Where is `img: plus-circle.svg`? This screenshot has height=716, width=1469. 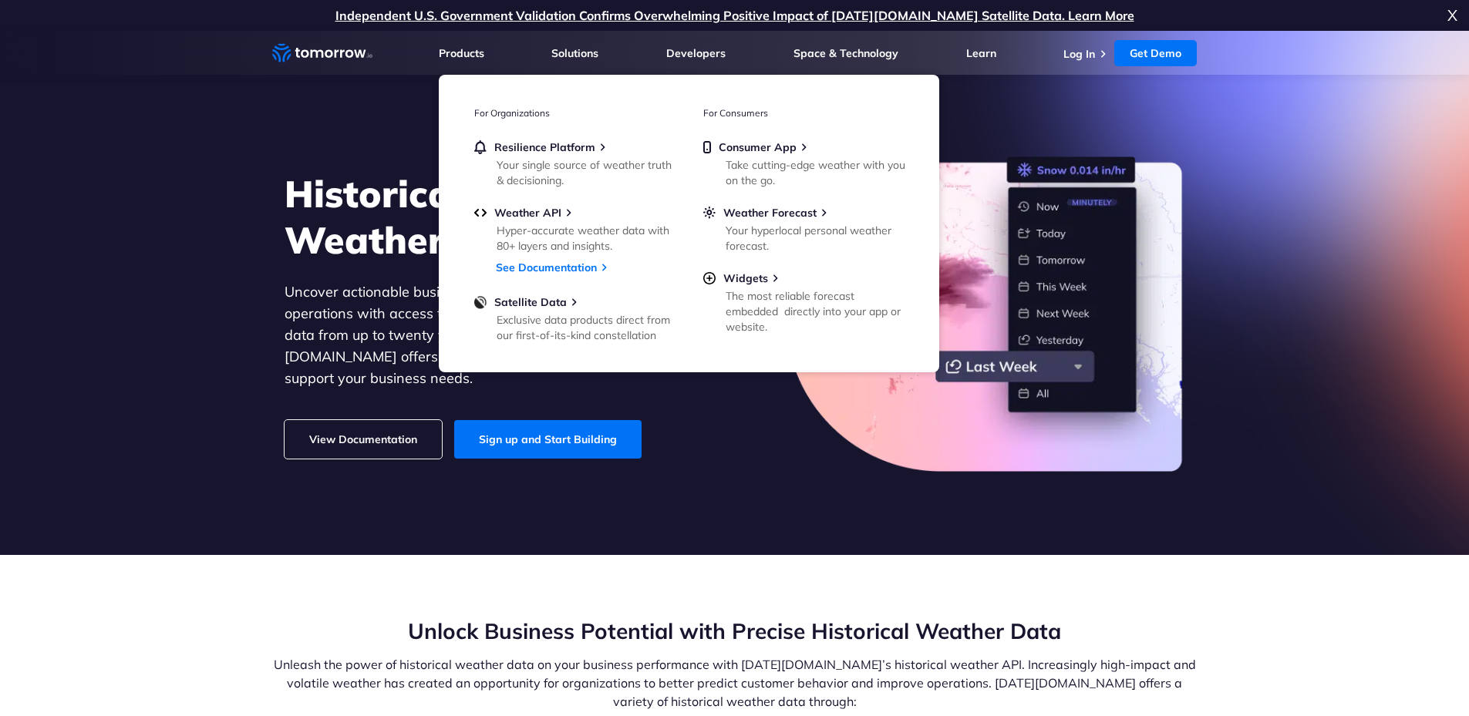 img: plus-circle.svg is located at coordinates (709, 278).